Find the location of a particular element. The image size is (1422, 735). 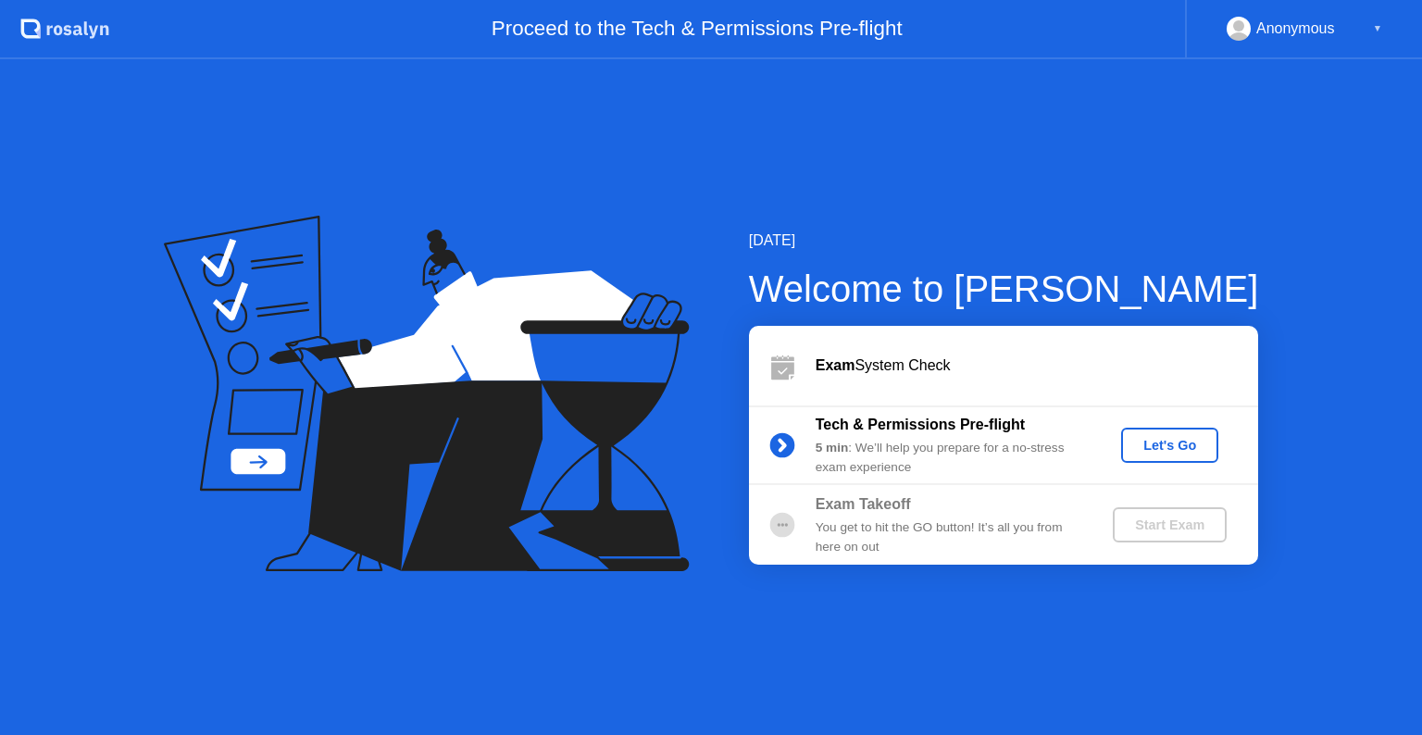

b: Exam Takeoff is located at coordinates (863, 504).